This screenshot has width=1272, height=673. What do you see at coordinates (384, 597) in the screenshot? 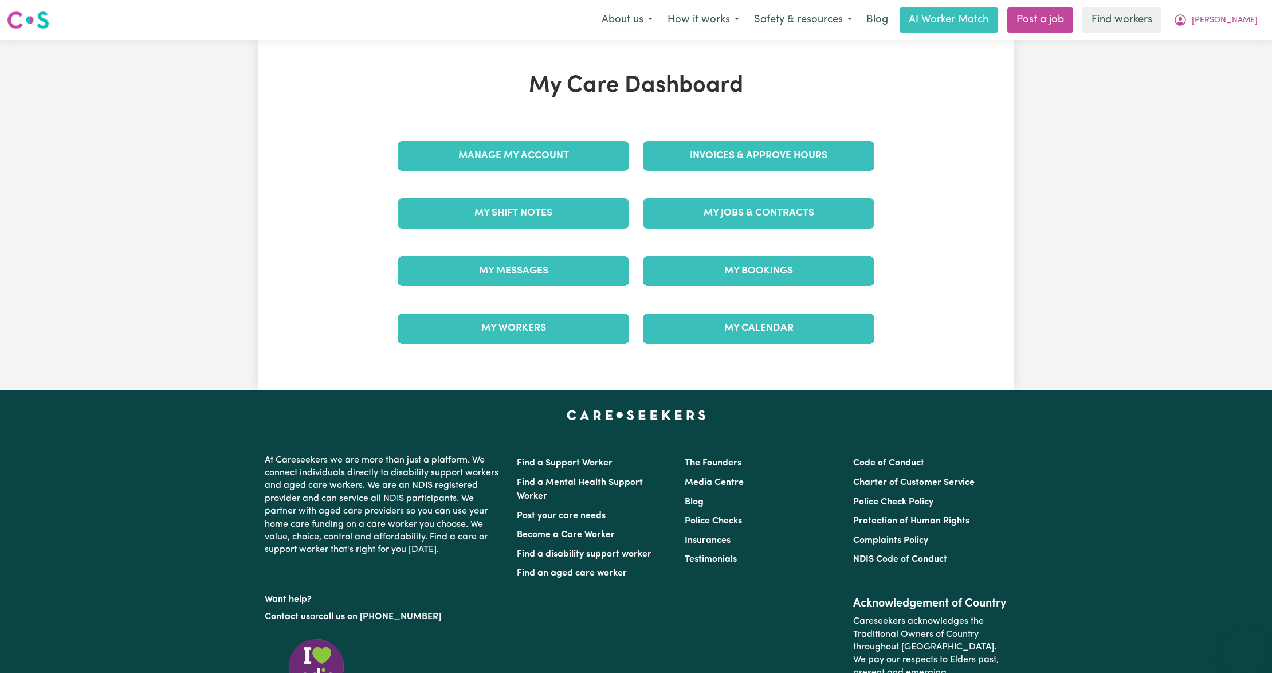
I see `p: Want help?` at bounding box center [384, 597].